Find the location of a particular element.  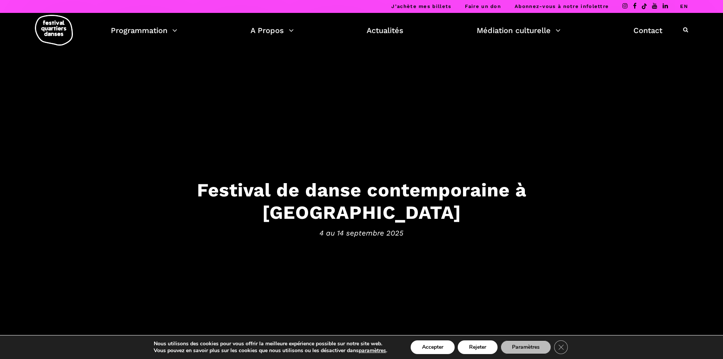

button: Accepter is located at coordinates (433, 347).